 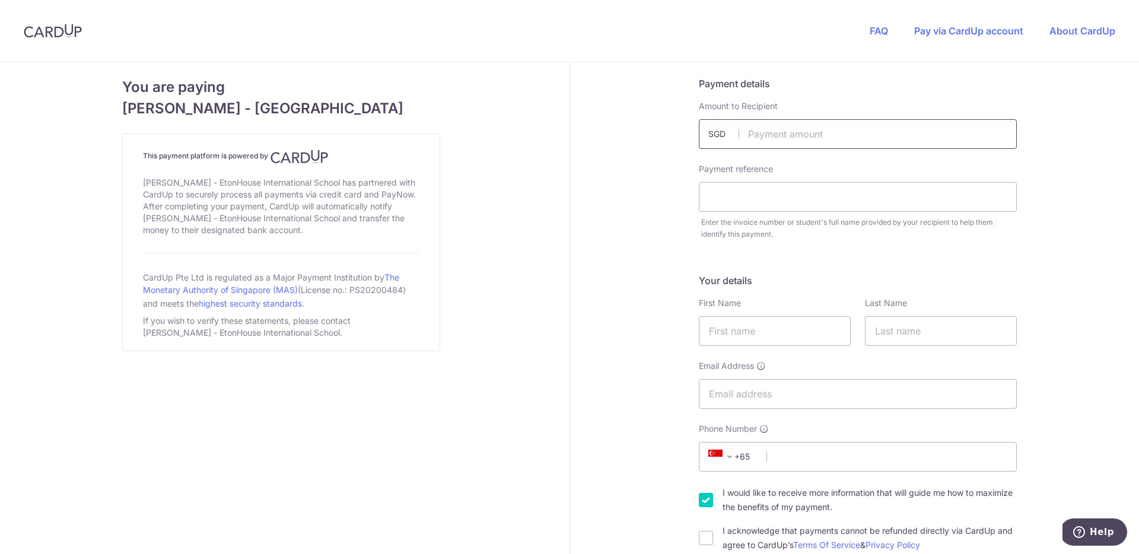 What do you see at coordinates (39, 14) in the screenshot?
I see `span: Help` at bounding box center [39, 14].